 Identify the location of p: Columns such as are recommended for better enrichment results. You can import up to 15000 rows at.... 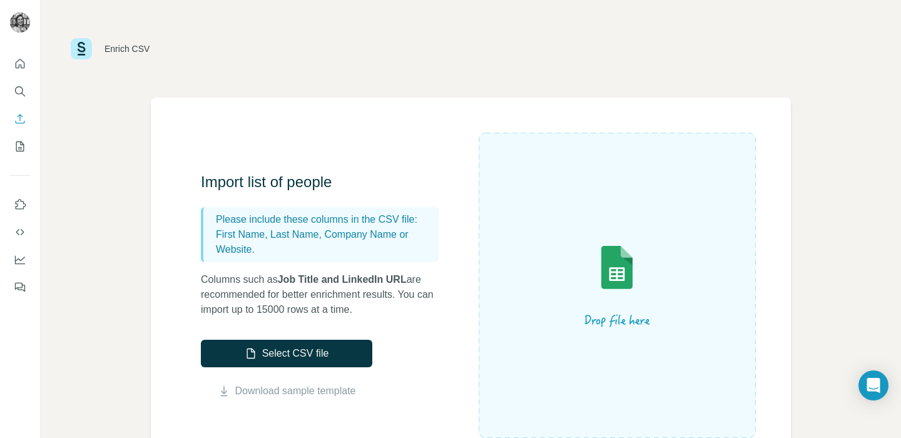
(326, 295).